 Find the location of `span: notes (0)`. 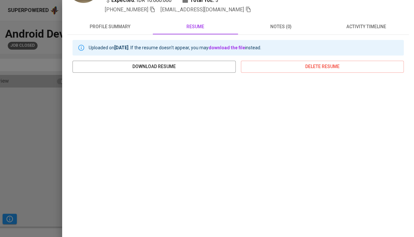

span: notes (0) is located at coordinates (281, 27).